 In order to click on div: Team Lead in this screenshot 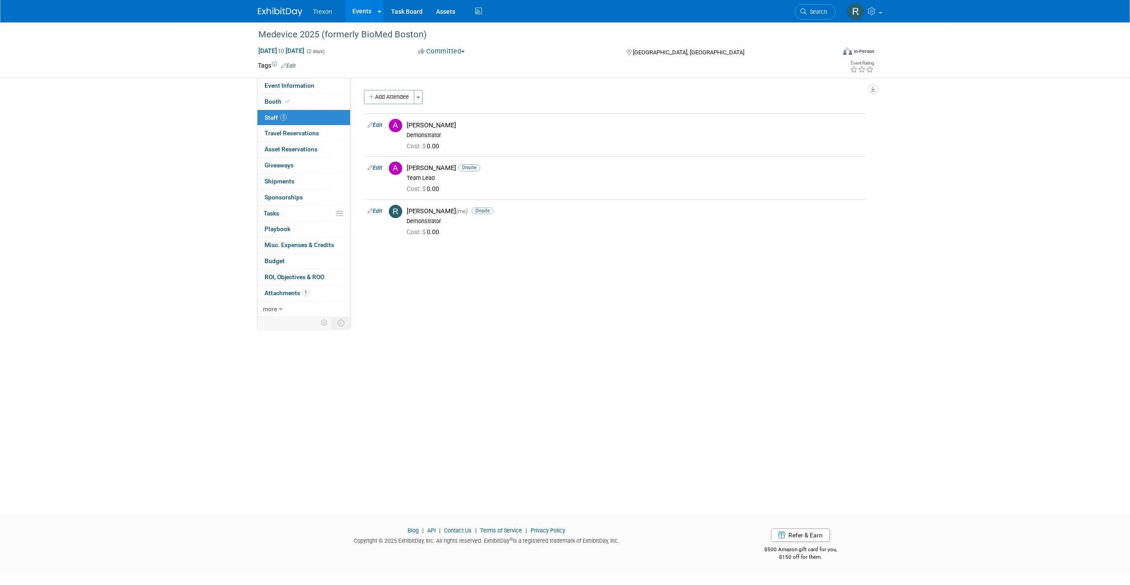, I will do `click(634, 178)`.